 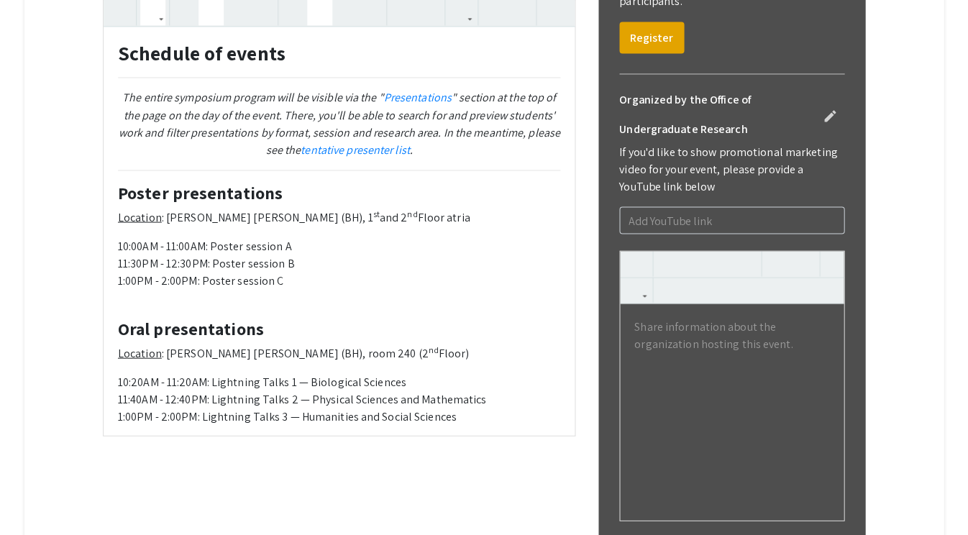 What do you see at coordinates (652, 37) in the screenshot?
I see `button: Register` at bounding box center [652, 37].